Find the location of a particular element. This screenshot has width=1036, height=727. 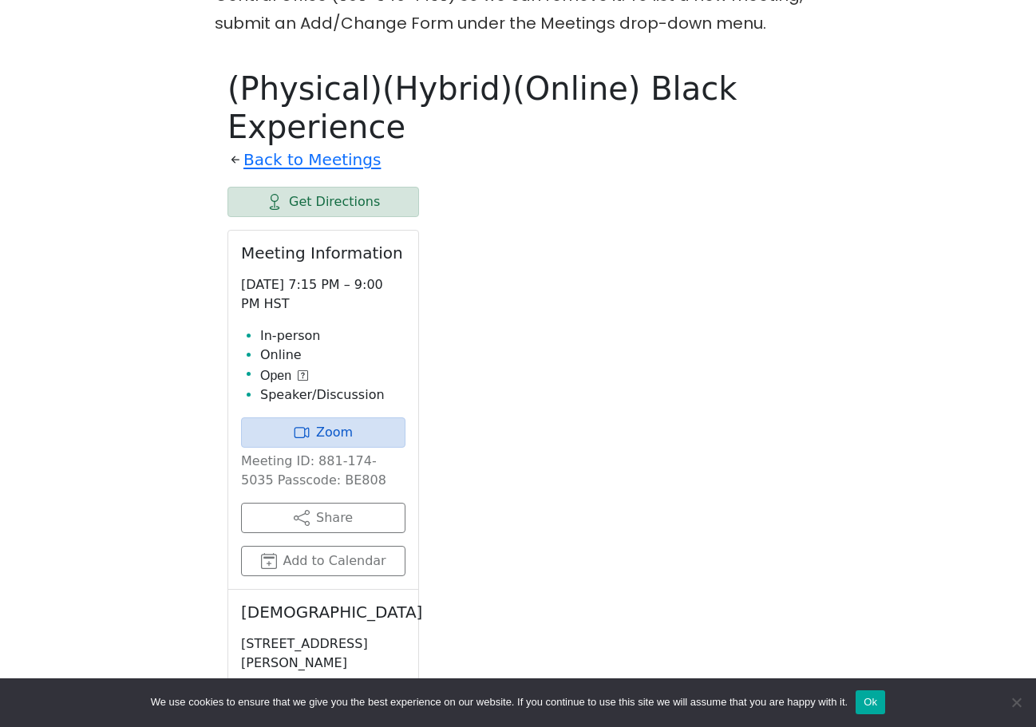

li: In-person is located at coordinates (333, 336).